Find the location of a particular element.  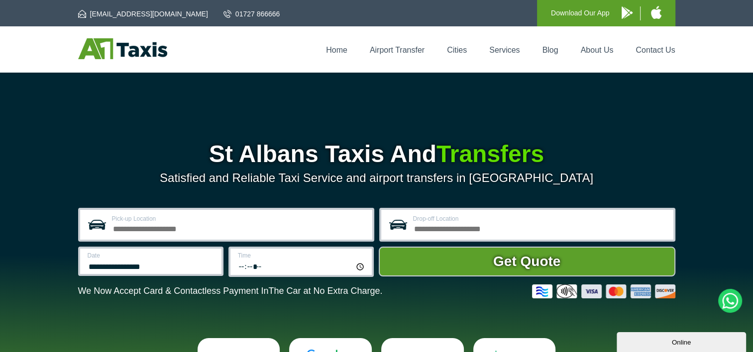

span: Transfers is located at coordinates (490, 154).